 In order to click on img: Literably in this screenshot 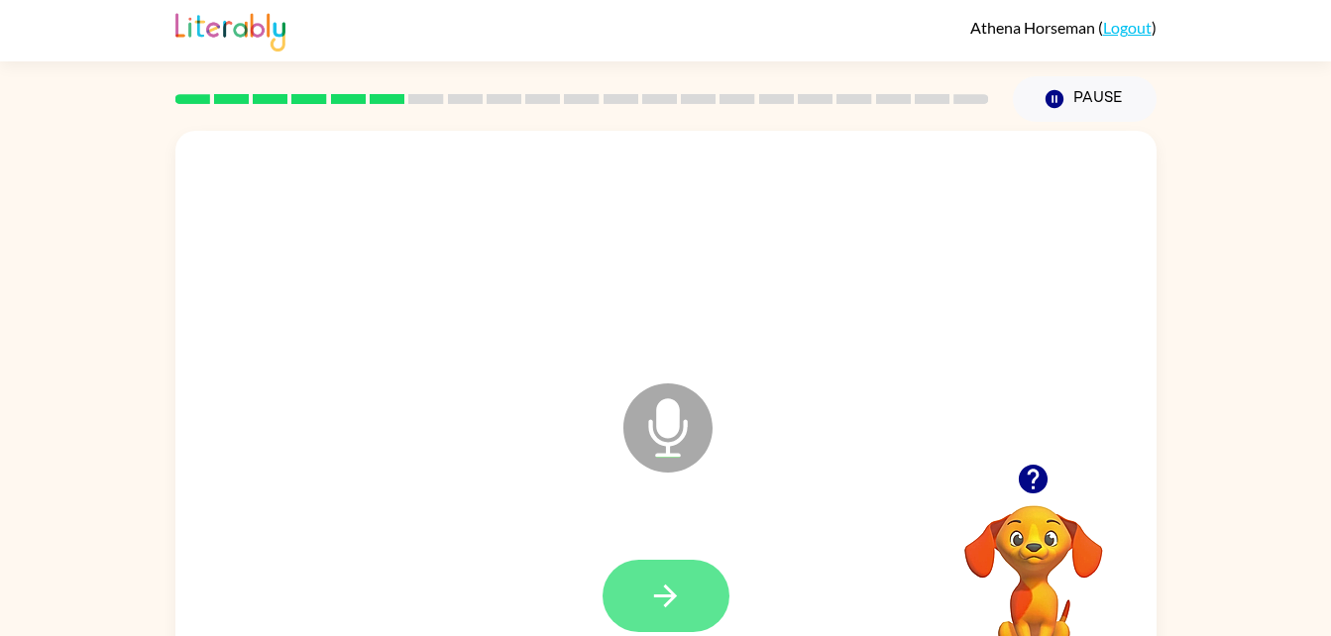, I will do `click(230, 30)`.